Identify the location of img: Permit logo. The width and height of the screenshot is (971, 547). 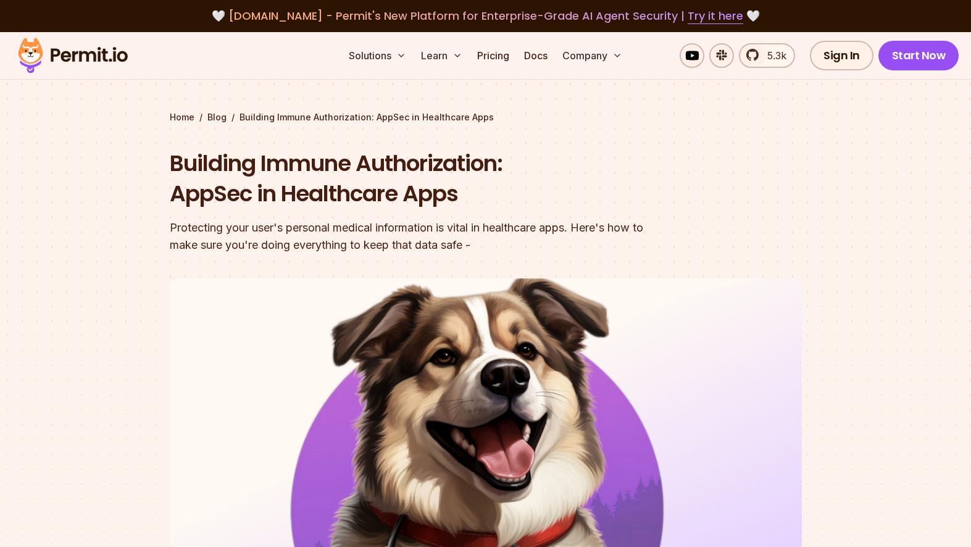
(73, 56).